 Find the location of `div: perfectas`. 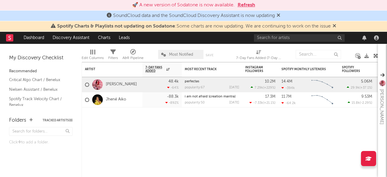

div: perfectas is located at coordinates (212, 81).